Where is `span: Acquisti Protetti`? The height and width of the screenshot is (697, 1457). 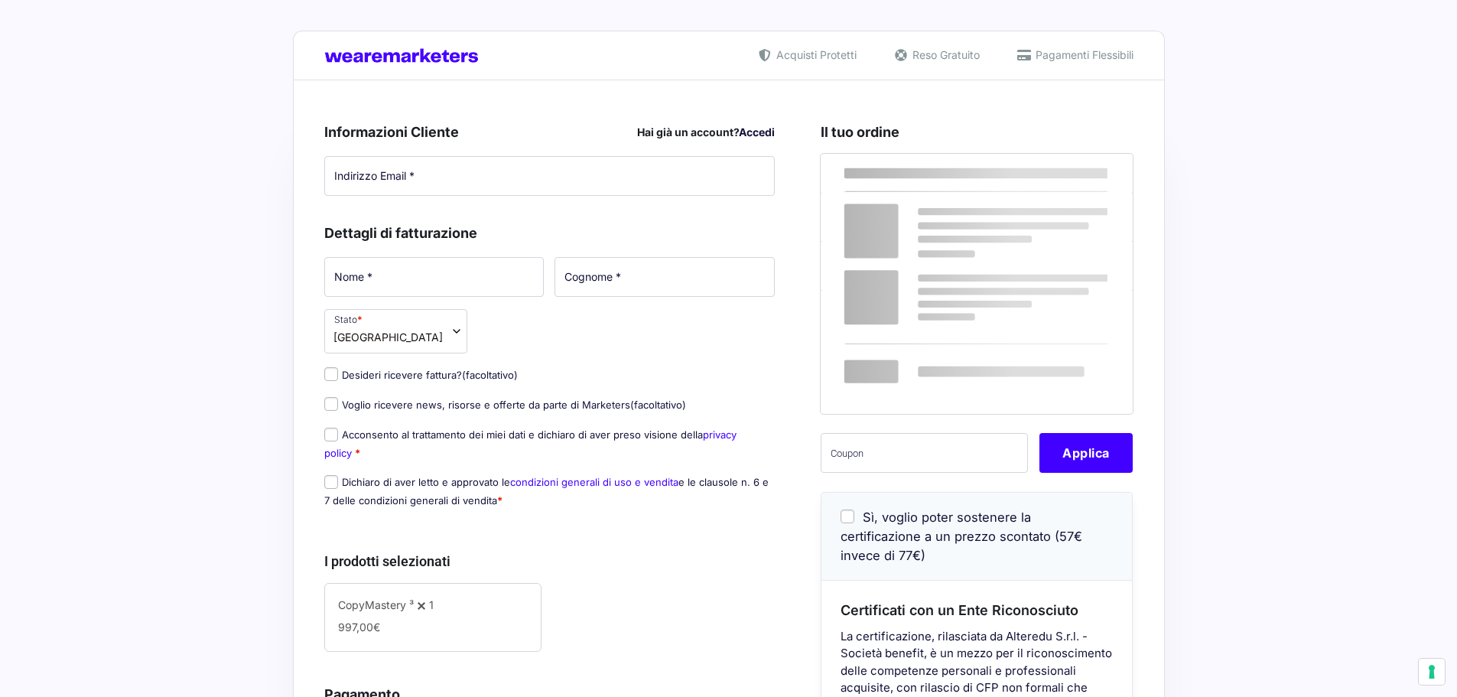
span: Acquisti Protetti is located at coordinates (815, 54).